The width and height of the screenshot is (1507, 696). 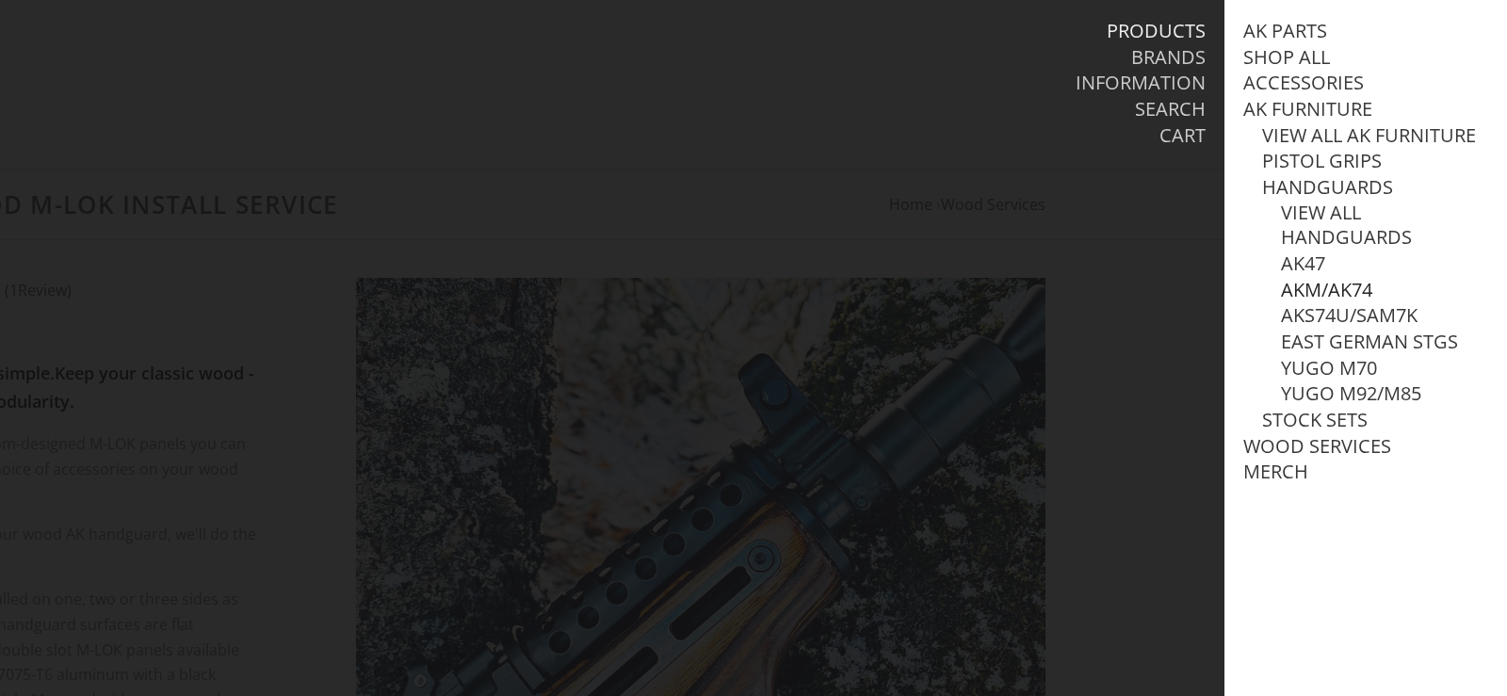 What do you see at coordinates (1275, 472) in the screenshot?
I see `a: Merch` at bounding box center [1275, 472].